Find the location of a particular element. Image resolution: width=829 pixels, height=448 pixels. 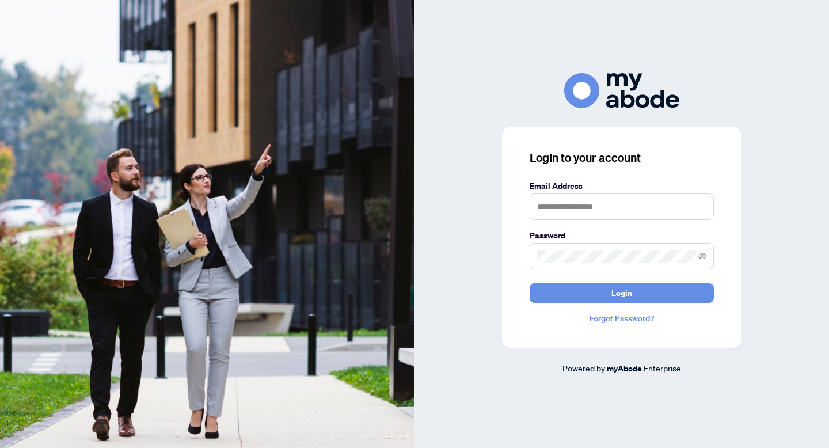

label: Email Address is located at coordinates (622, 186).